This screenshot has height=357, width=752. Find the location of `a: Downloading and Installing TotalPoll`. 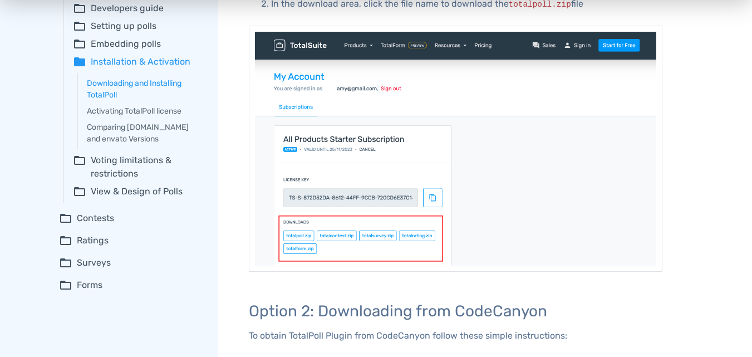

a: Downloading and Installing TotalPoll is located at coordinates (144, 89).